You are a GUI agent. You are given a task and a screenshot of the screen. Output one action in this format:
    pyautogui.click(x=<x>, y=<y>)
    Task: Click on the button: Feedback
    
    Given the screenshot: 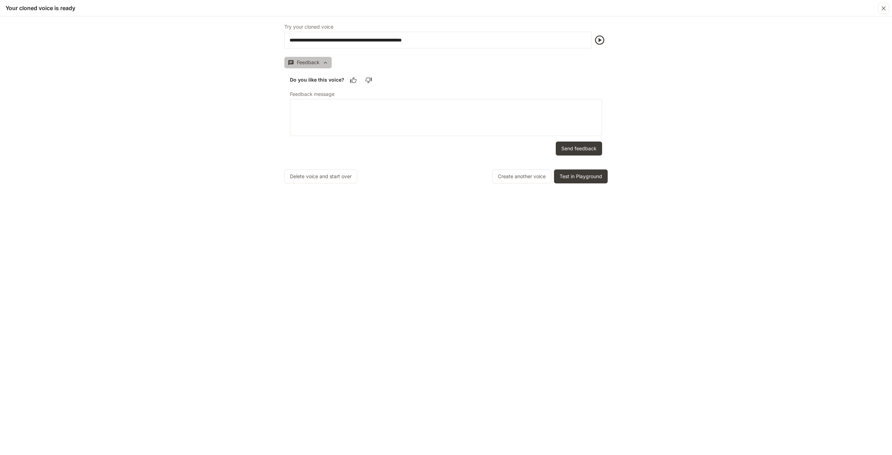 What is the action you would take?
    pyautogui.click(x=308, y=62)
    